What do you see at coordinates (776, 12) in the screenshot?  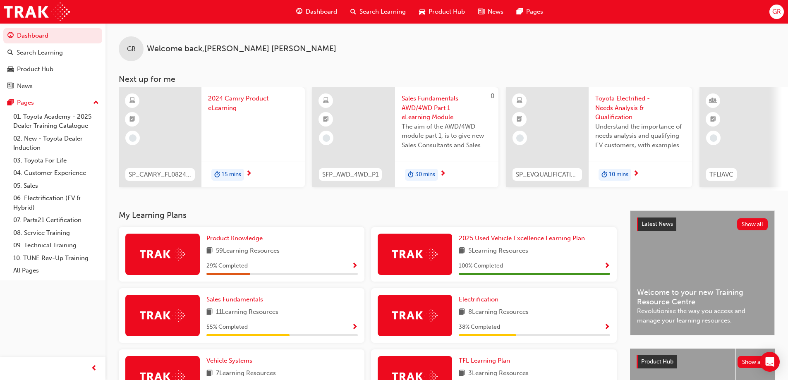 I see `span: GR` at bounding box center [776, 12].